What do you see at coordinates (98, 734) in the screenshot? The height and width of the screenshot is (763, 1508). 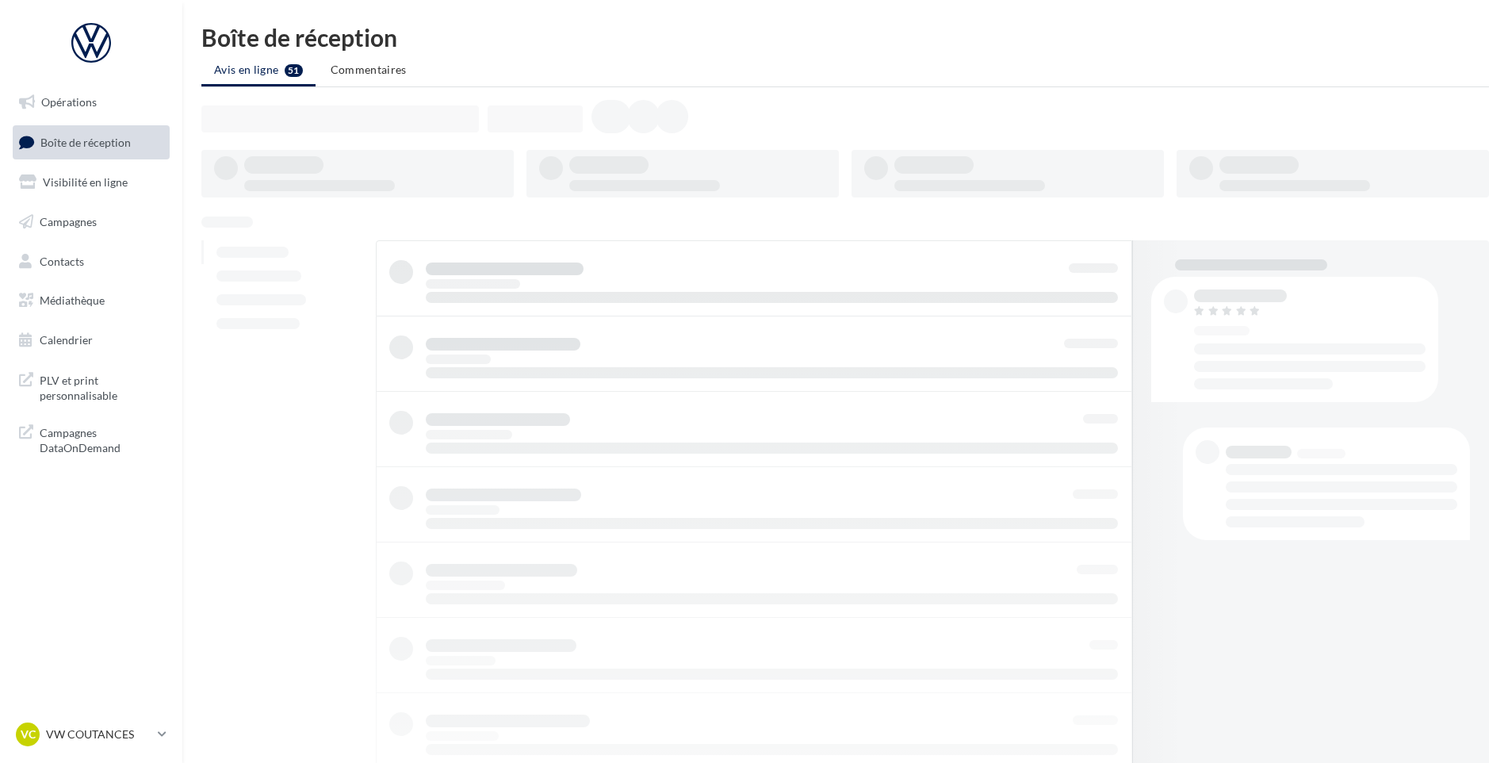 I see `p: VW COUTANCES` at bounding box center [98, 734].